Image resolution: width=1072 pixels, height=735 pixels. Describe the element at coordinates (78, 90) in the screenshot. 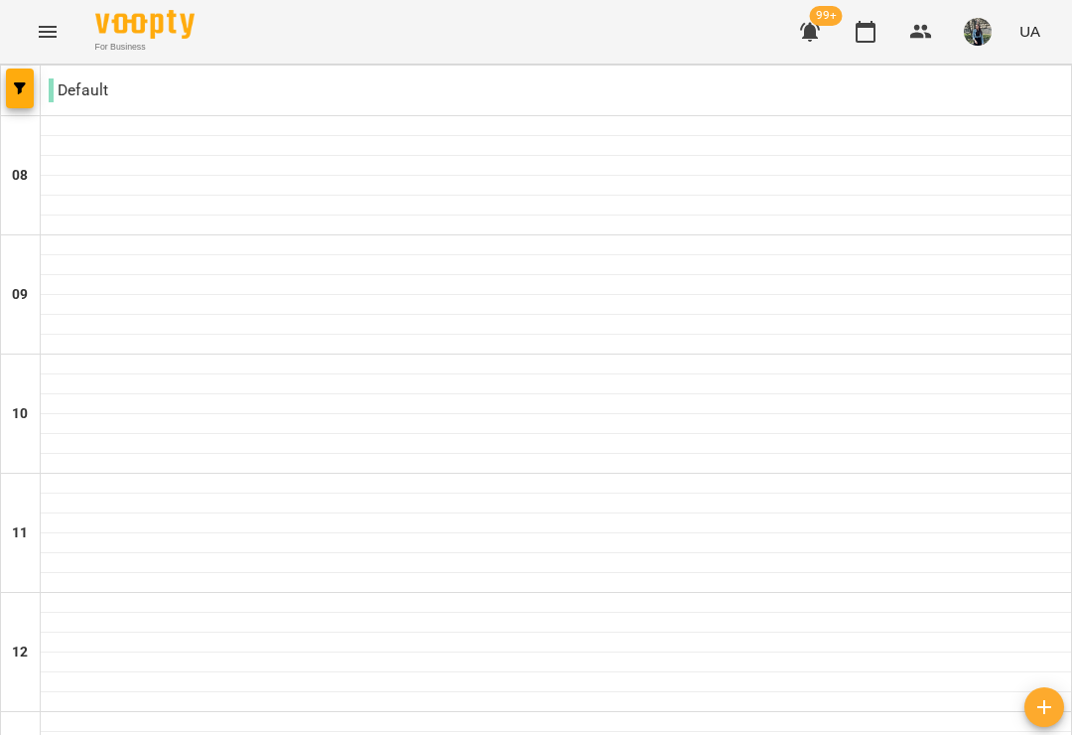

I see `p: Default` at that location.